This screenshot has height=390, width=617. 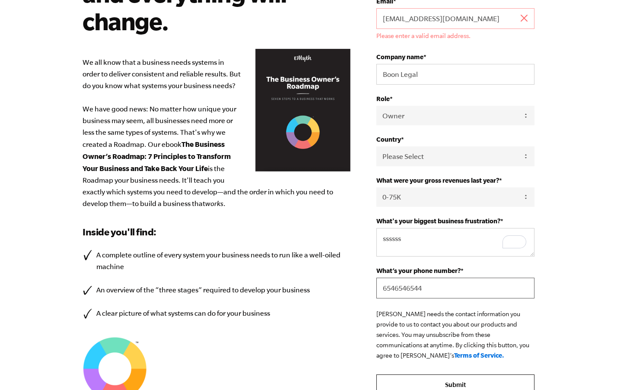 I want to click on li: A complete outline of every system your business needs to run like a well-oiled machine, so click(x=217, y=261).